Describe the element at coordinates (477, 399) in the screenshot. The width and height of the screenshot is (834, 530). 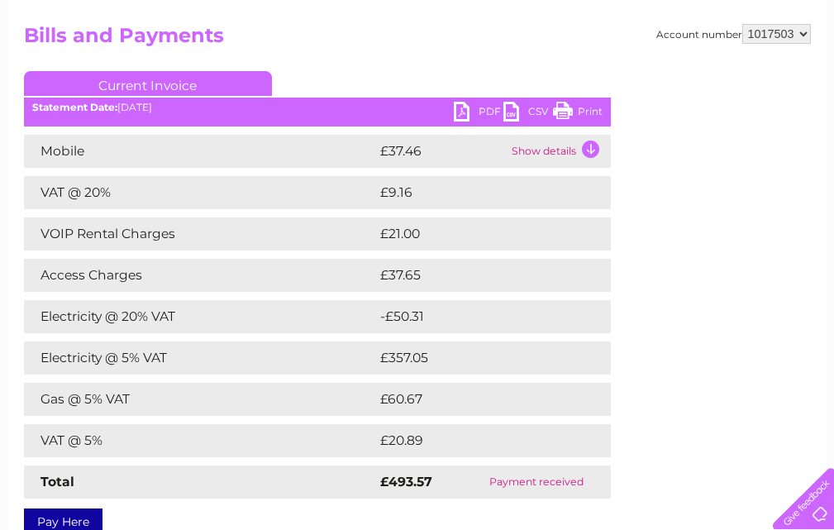
I see `td: £60.67` at that location.